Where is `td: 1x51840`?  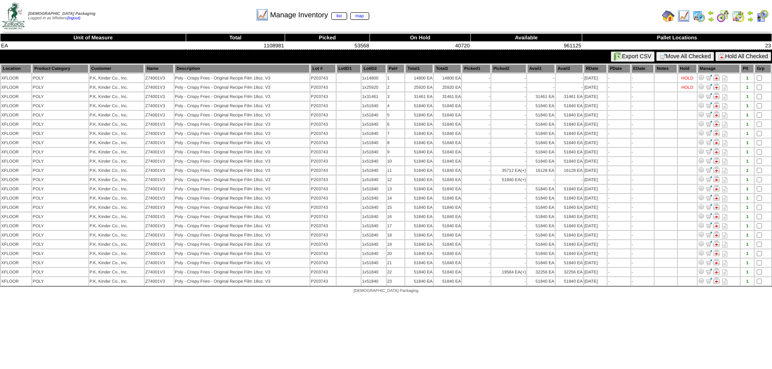 td: 1x51840 is located at coordinates (373, 124).